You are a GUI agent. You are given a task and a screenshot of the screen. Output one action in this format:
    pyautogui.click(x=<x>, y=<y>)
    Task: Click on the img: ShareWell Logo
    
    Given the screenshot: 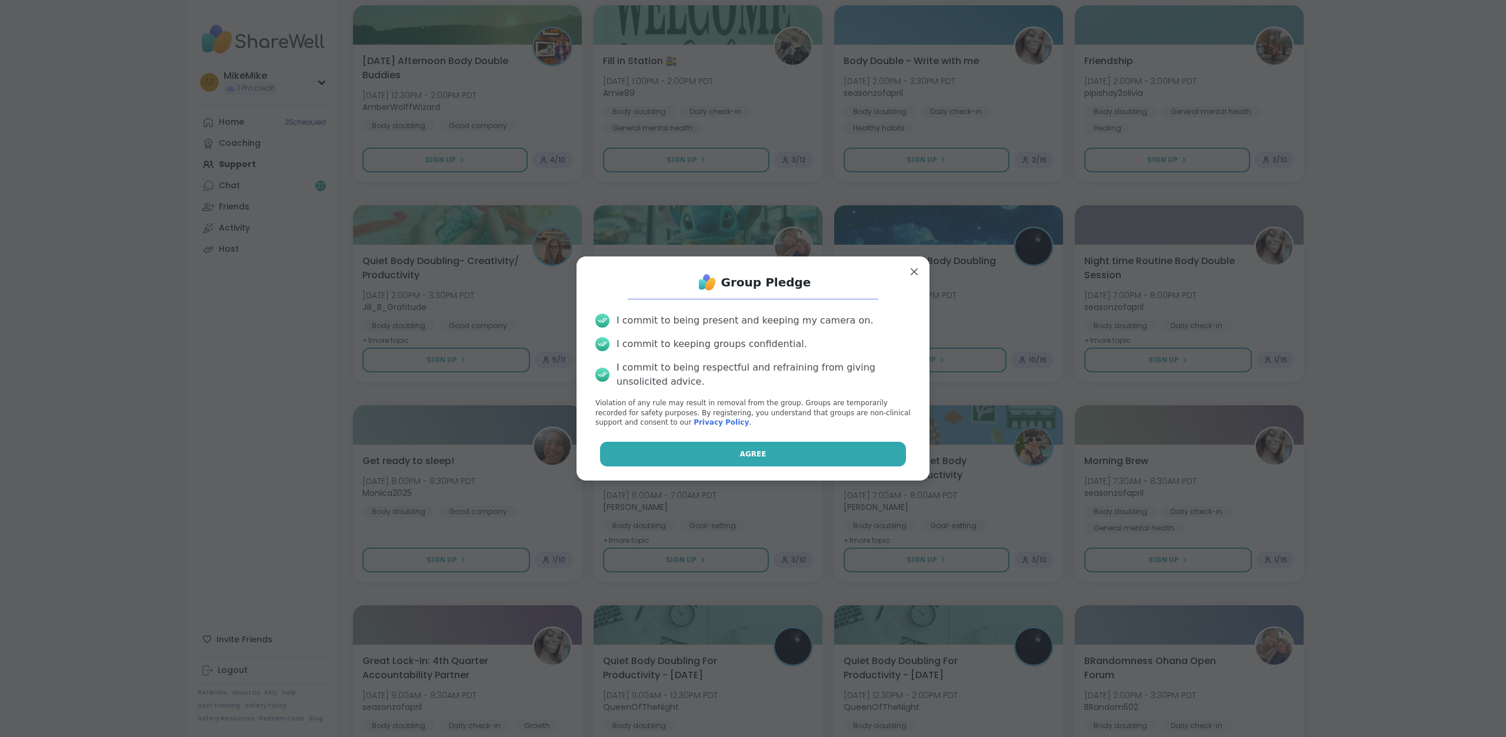 What is the action you would take?
    pyautogui.click(x=707, y=282)
    